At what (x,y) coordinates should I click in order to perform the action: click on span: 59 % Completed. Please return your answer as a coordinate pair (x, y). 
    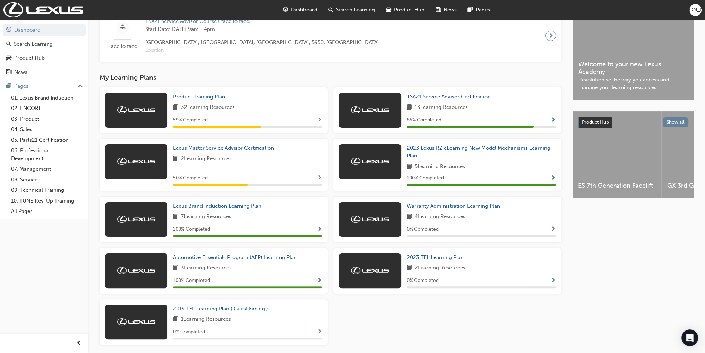
    Looking at the image, I should click on (190, 120).